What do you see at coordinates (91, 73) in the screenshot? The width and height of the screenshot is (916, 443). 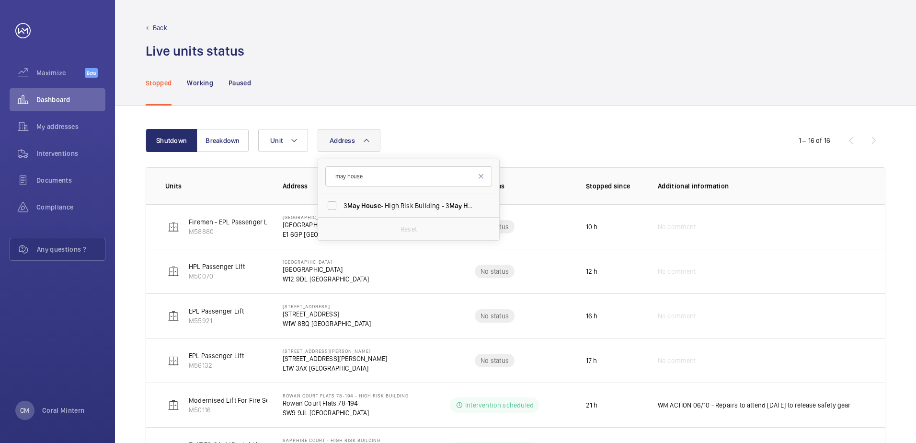 I see `span: Beta` at bounding box center [91, 73].